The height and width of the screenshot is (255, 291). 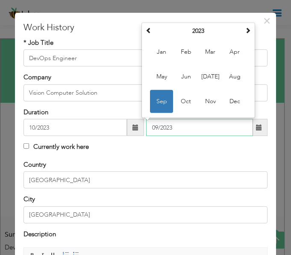 I want to click on p: Troubleshot infrastructure and application issues to maintain reliability., so click(x=121, y=36).